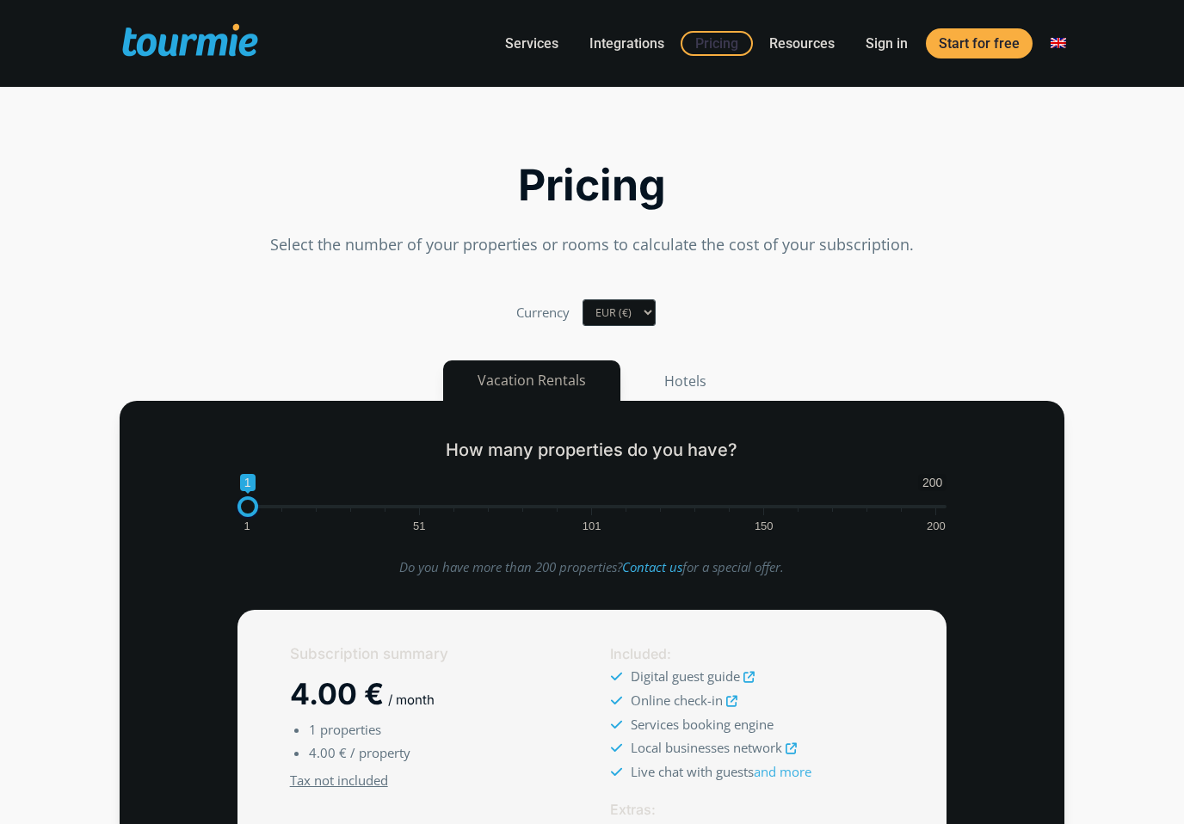 The image size is (1184, 824). Describe the element at coordinates (532, 380) in the screenshot. I see `button: Vacation Rentals` at that location.